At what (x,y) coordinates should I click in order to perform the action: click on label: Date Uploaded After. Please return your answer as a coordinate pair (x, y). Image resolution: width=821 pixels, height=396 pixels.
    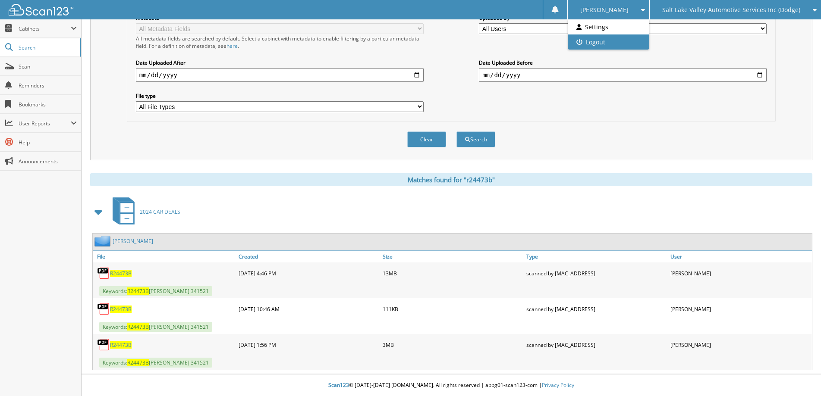
    Looking at the image, I should click on (279, 63).